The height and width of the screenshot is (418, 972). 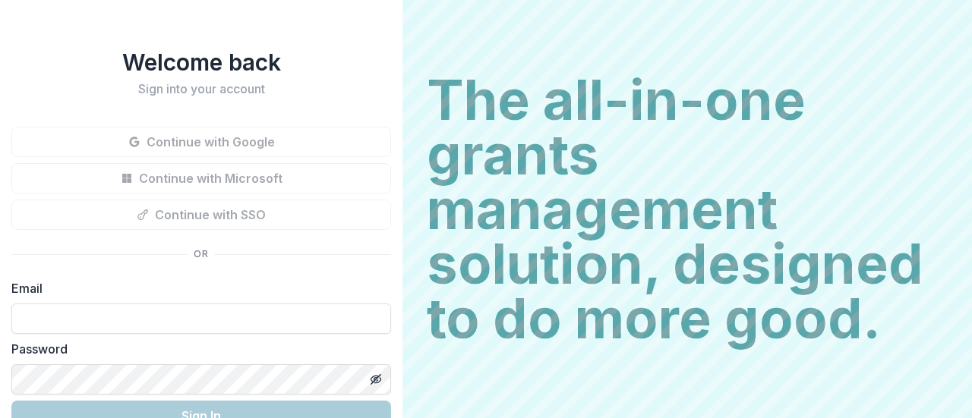 I want to click on h1: Welcome back, so click(x=201, y=62).